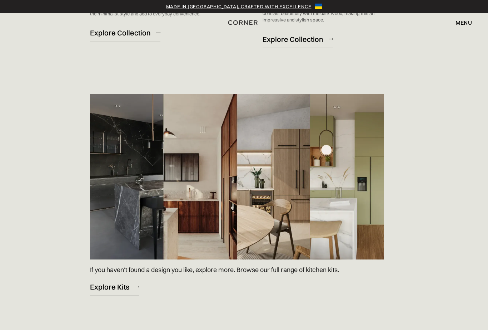 The image size is (488, 330). What do you see at coordinates (110, 286) in the screenshot?
I see `div: Explore Kits` at bounding box center [110, 286].